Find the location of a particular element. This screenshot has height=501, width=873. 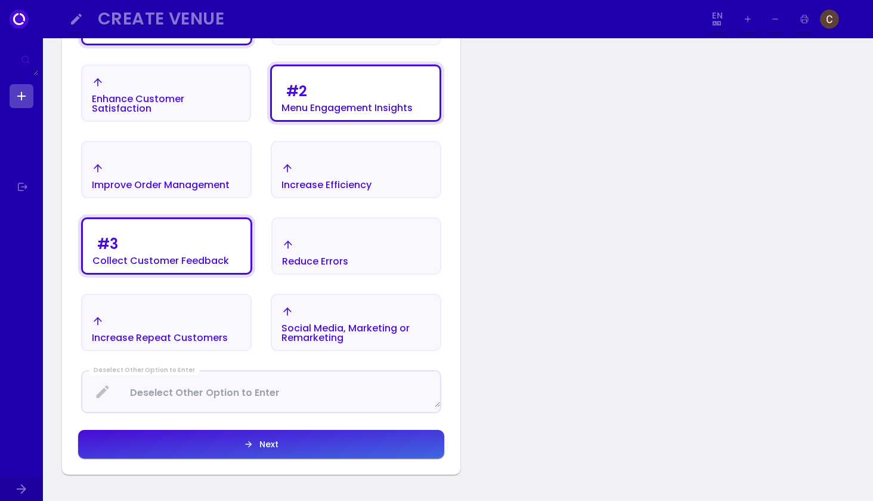

div: Enhance Customer Satisfaction is located at coordinates (166, 104).